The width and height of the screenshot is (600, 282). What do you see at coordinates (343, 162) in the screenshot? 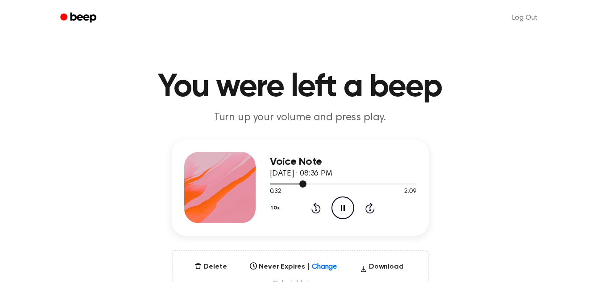
I see `h3: Voice Note` at bounding box center [343, 162].